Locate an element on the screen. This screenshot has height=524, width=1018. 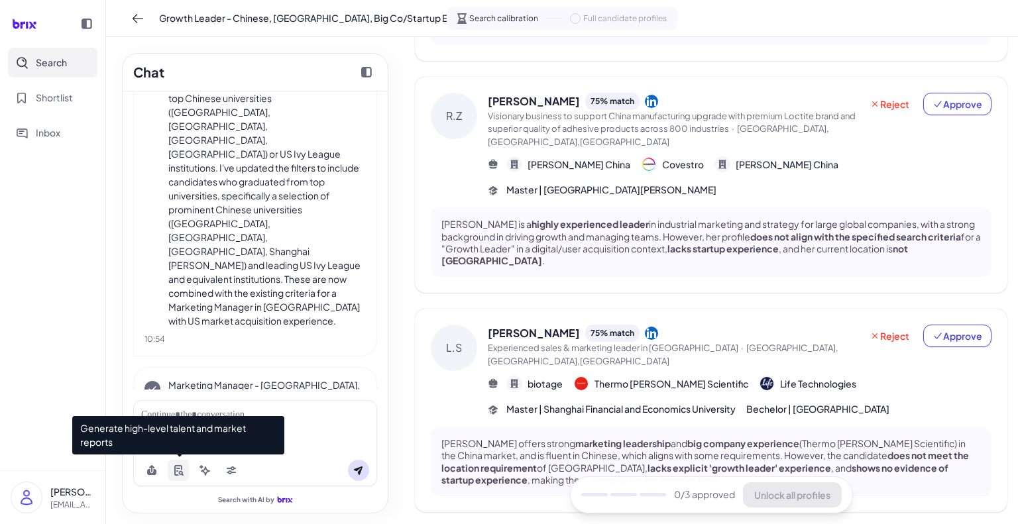
strong: does not meet the location requirement is located at coordinates (705, 461).